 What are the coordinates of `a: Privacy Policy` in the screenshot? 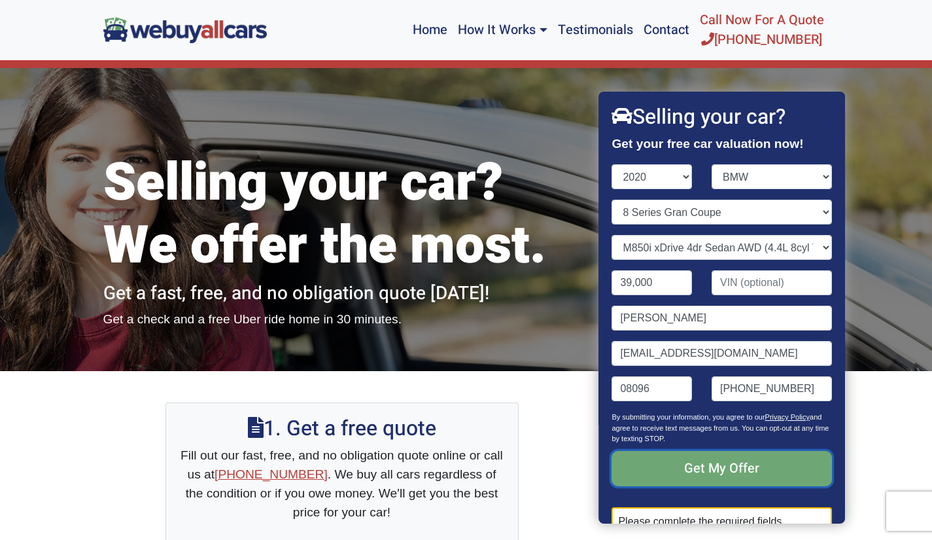 It's located at (788, 417).